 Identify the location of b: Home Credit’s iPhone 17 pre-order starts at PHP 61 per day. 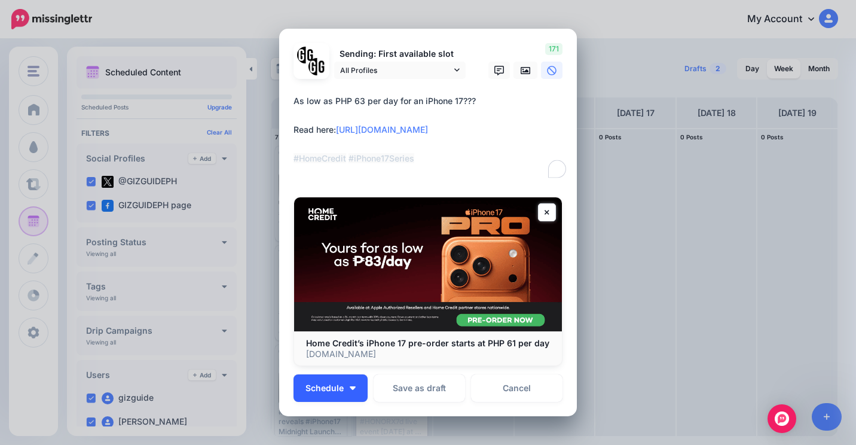
(427, 343).